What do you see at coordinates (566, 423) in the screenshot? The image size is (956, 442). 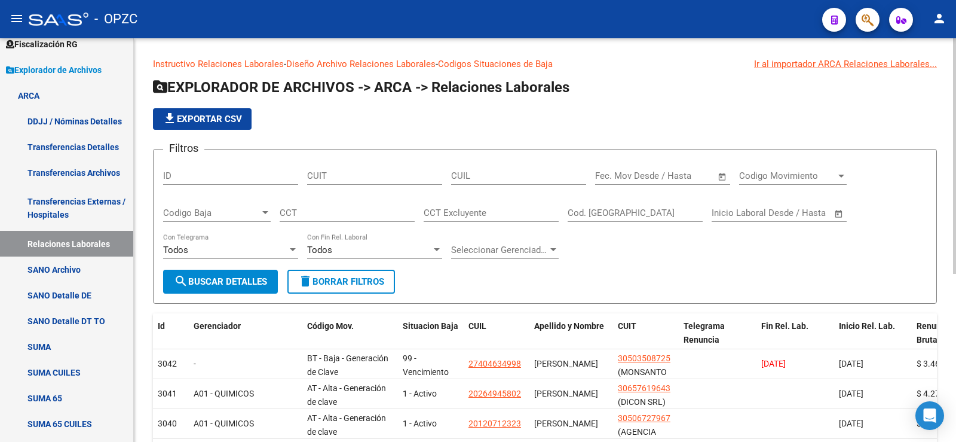 I see `span: LANGO NESTOR OSCAR` at bounding box center [566, 423].